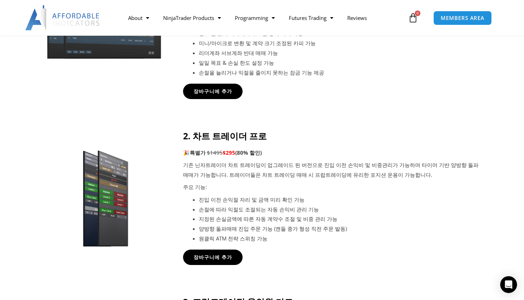  I want to click on nav: Menu, so click(263, 18).